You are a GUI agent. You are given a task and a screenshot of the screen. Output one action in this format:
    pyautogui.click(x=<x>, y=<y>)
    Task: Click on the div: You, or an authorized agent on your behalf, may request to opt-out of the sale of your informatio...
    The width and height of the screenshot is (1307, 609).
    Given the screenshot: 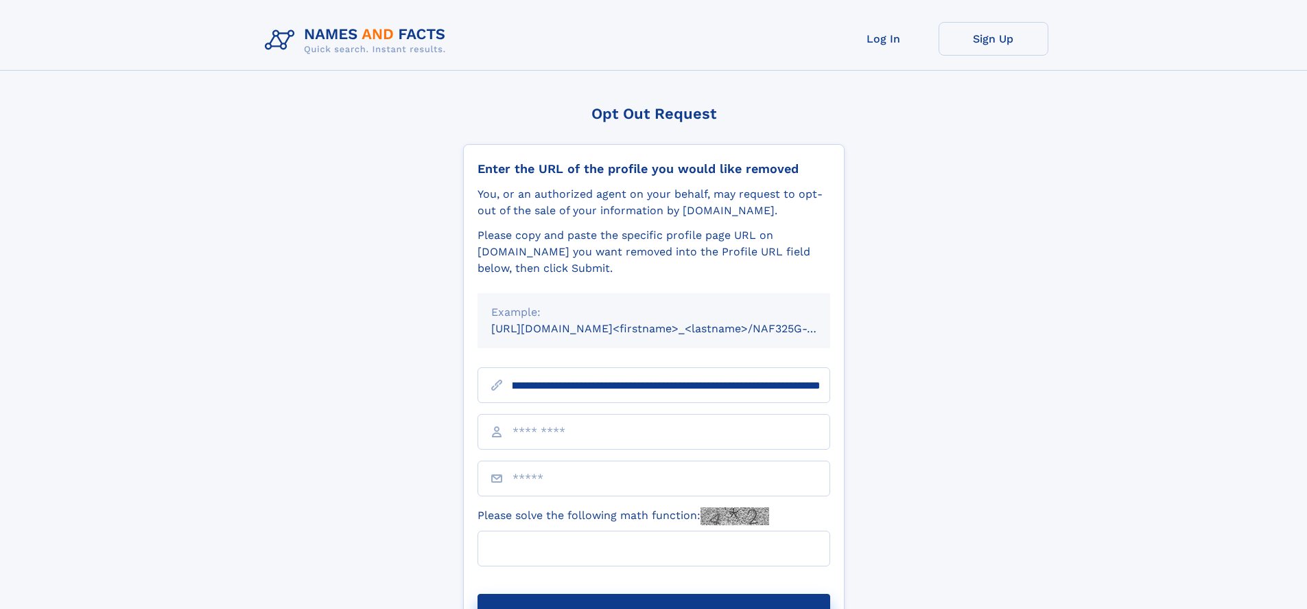 What is the action you would take?
    pyautogui.click(x=654, y=202)
    